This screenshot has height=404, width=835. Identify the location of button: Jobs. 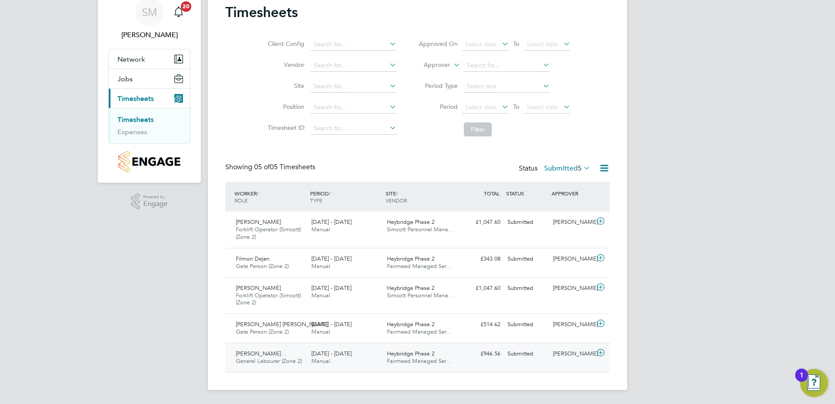
(149, 79).